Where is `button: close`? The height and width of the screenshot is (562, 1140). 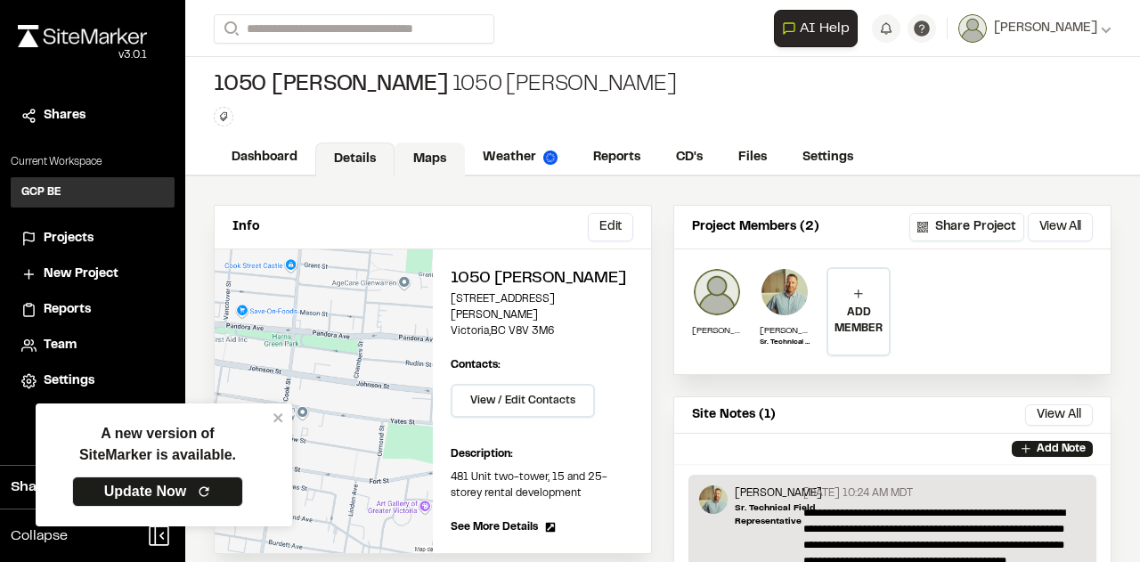 button: close is located at coordinates (279, 418).